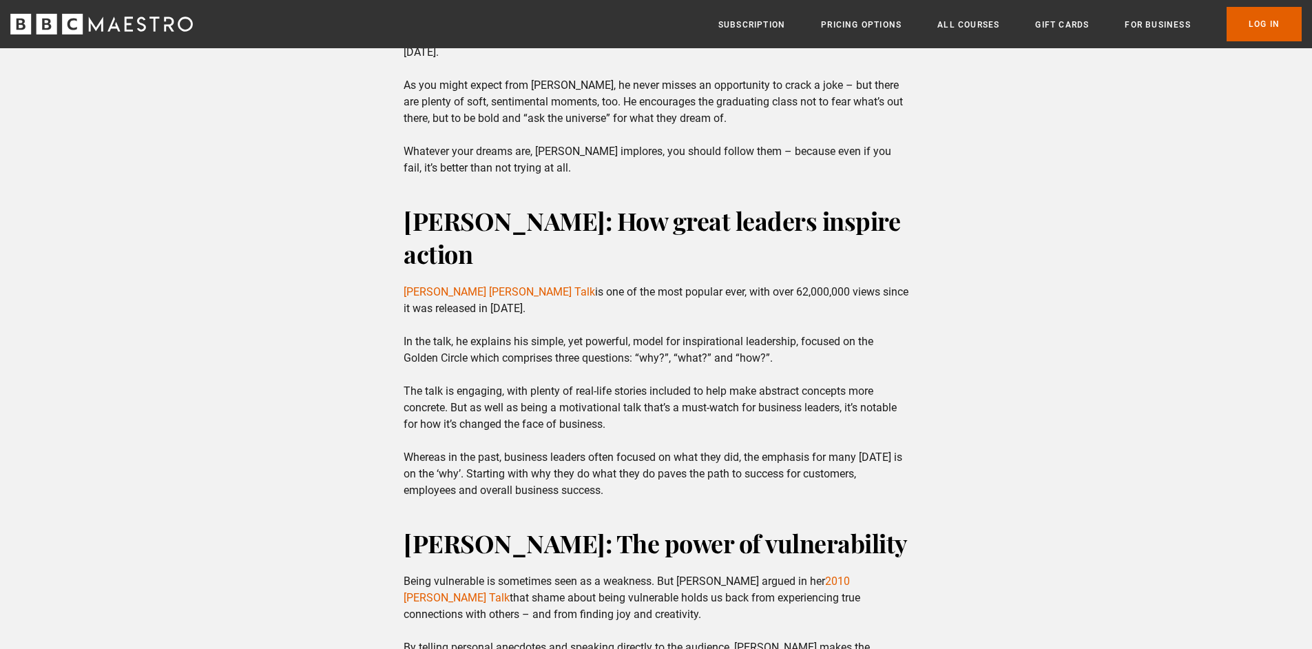  I want to click on svg: BBC Maestro, so click(101, 24).